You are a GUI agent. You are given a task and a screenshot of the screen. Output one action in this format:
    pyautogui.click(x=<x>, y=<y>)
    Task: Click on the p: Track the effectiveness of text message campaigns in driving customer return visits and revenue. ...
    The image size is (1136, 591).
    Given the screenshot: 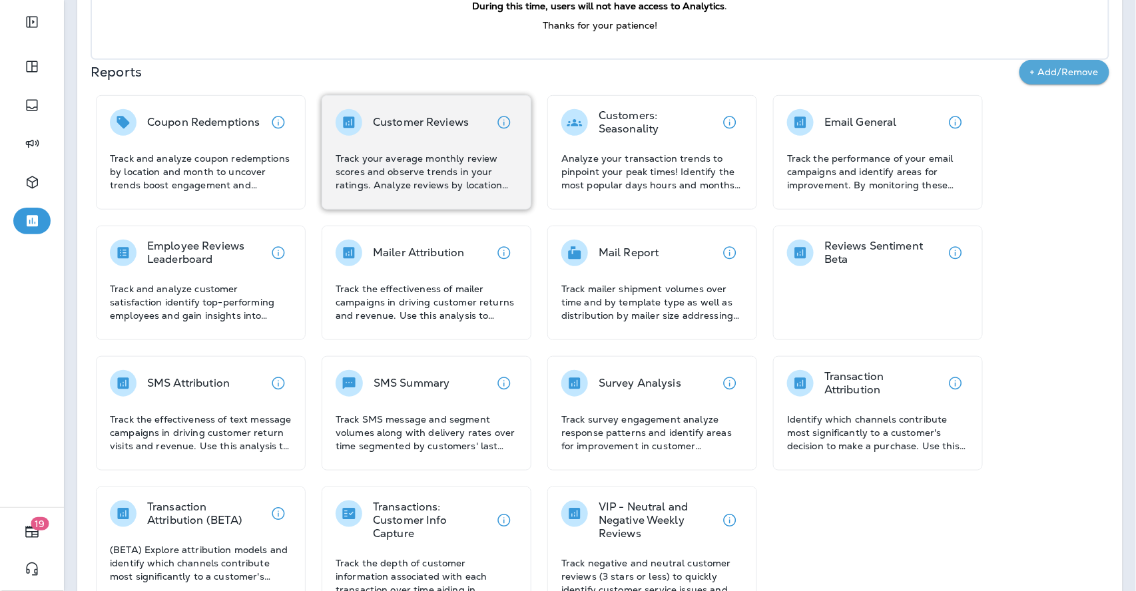 What is the action you would take?
    pyautogui.click(x=200, y=433)
    